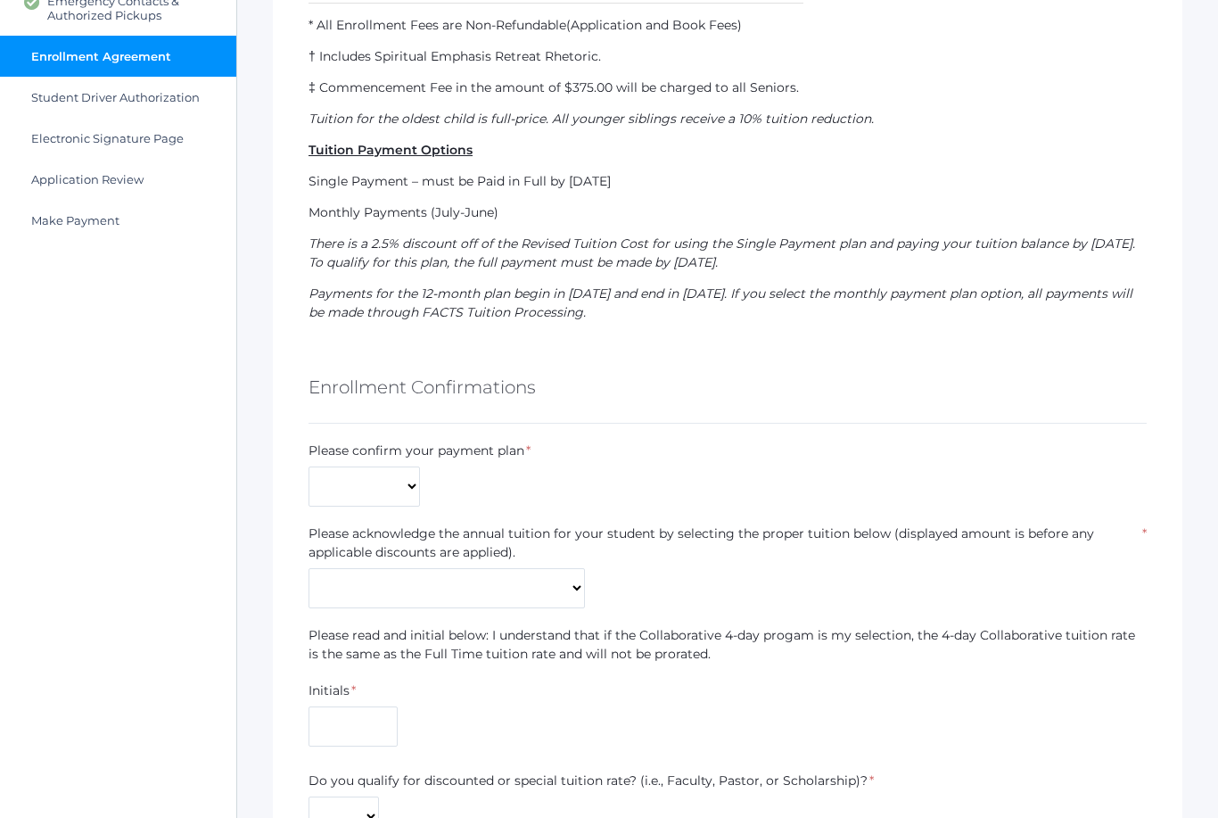 This screenshot has height=818, width=1218. What do you see at coordinates (728, 26) in the screenshot?
I see `p: * All Enrollment Fees are Non-Refundable(Application and Book Fees)` at bounding box center [728, 26].